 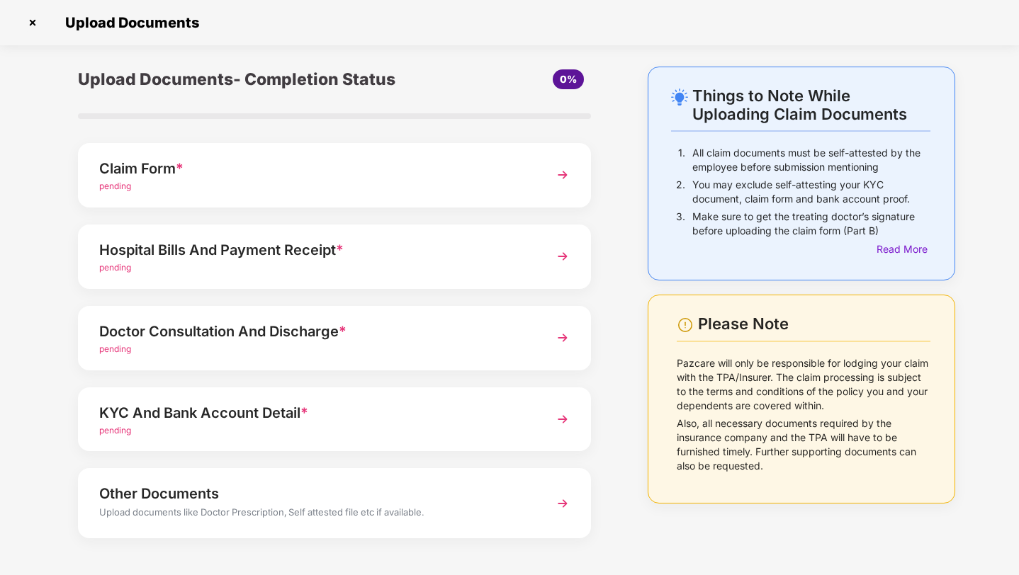 I want to click on img: svg+xml;base64,PHN2ZyBpZD0iQ3Jvc3MtMzJ4MzIiIHhtbG5zPSJodHRwOi8vd3d3LnczLm9yZy8yMDAwL3N2ZyIgd2lkdG..., so click(x=33, y=23).